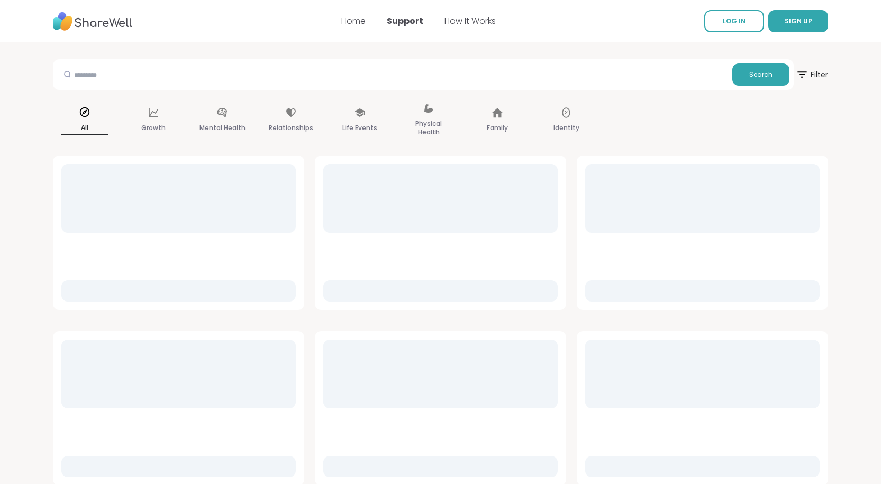 The width and height of the screenshot is (881, 484). What do you see at coordinates (798, 21) in the screenshot?
I see `button: SIGN UP` at bounding box center [798, 21].